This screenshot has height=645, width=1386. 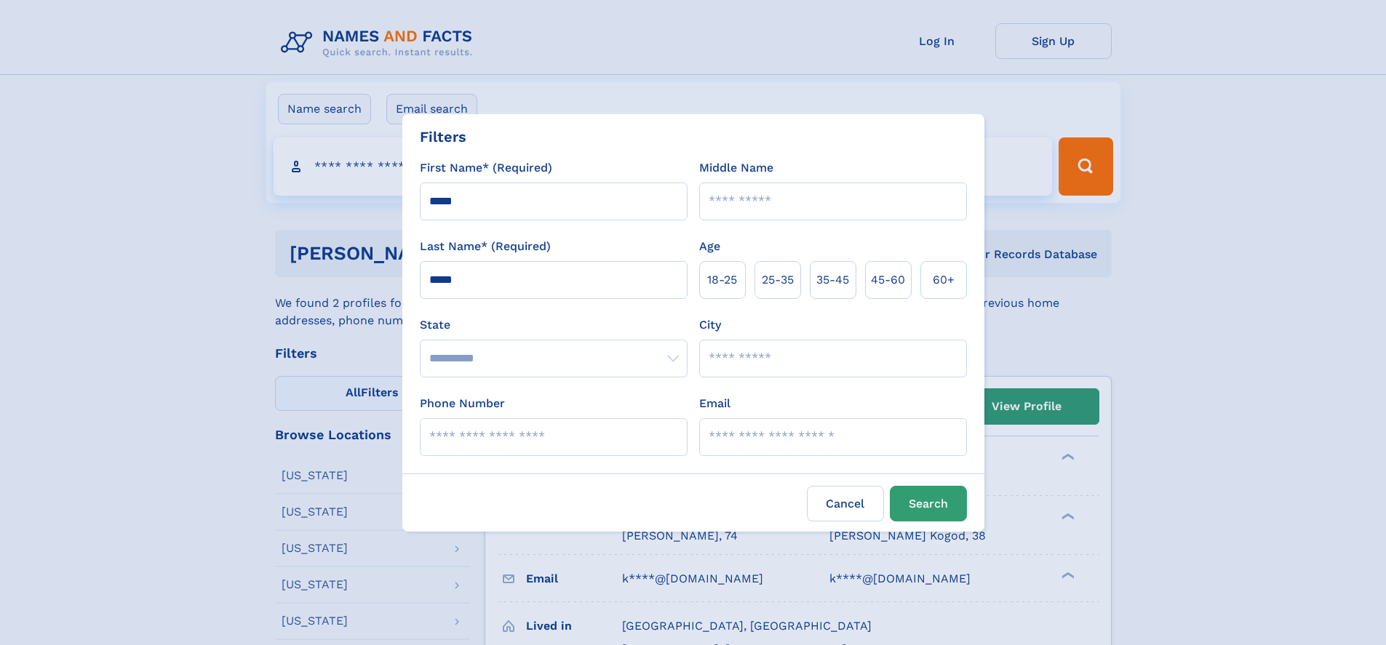 I want to click on span: 18‑25, so click(x=722, y=280).